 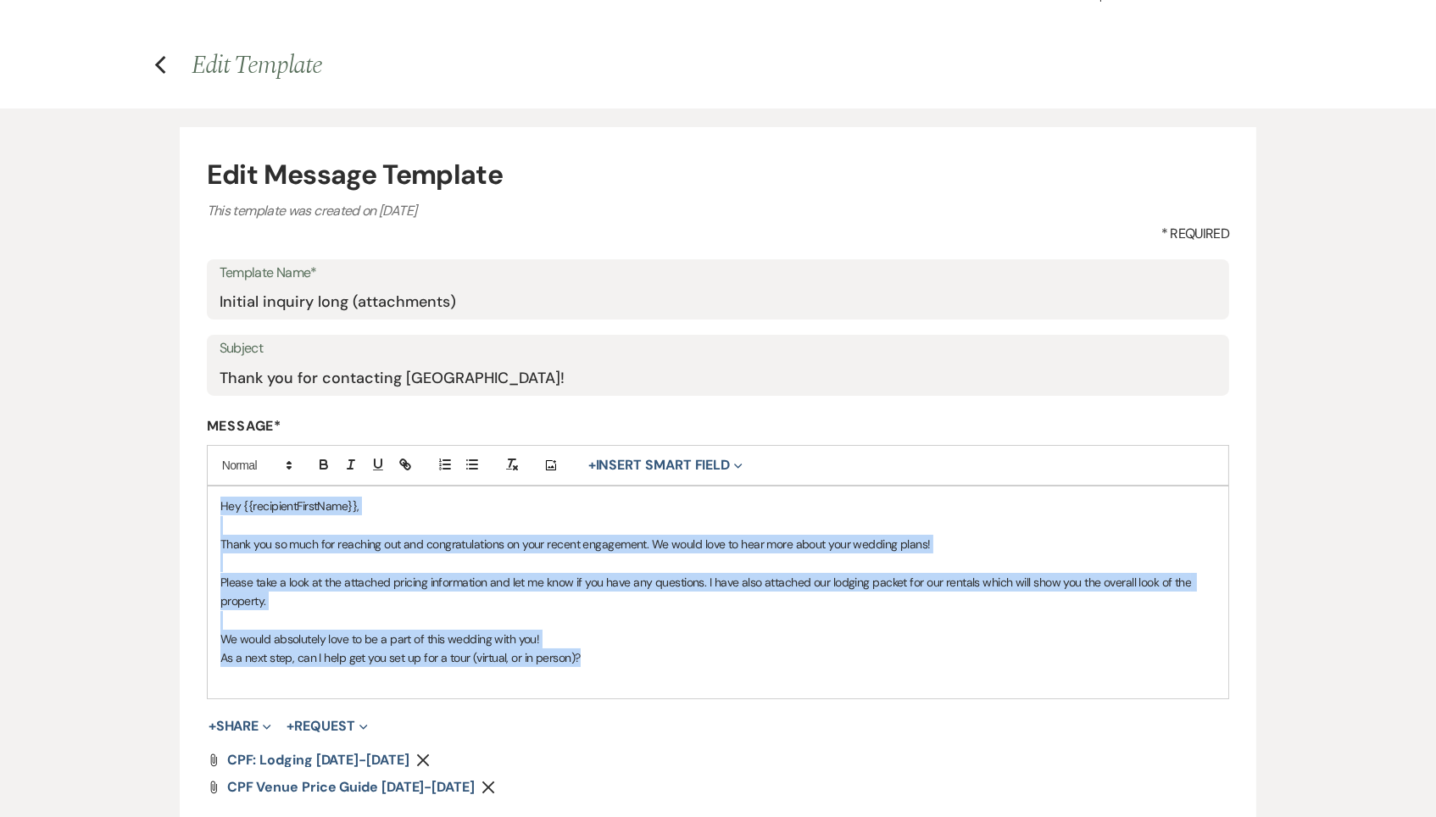 I want to click on h4: Edit Message Template, so click(x=718, y=175).